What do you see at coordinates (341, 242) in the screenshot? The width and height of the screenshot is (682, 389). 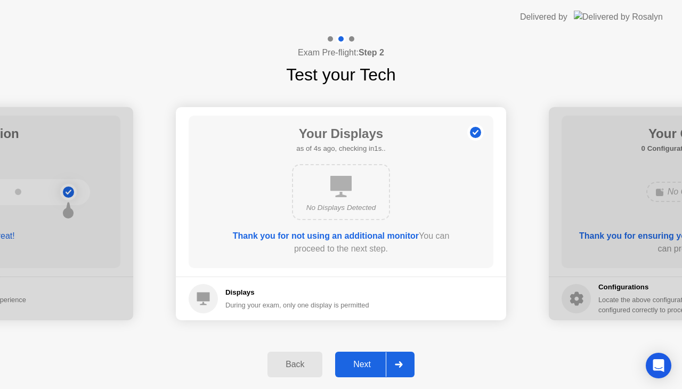 I see `div: You can proceed to the next step.` at bounding box center [341, 242].